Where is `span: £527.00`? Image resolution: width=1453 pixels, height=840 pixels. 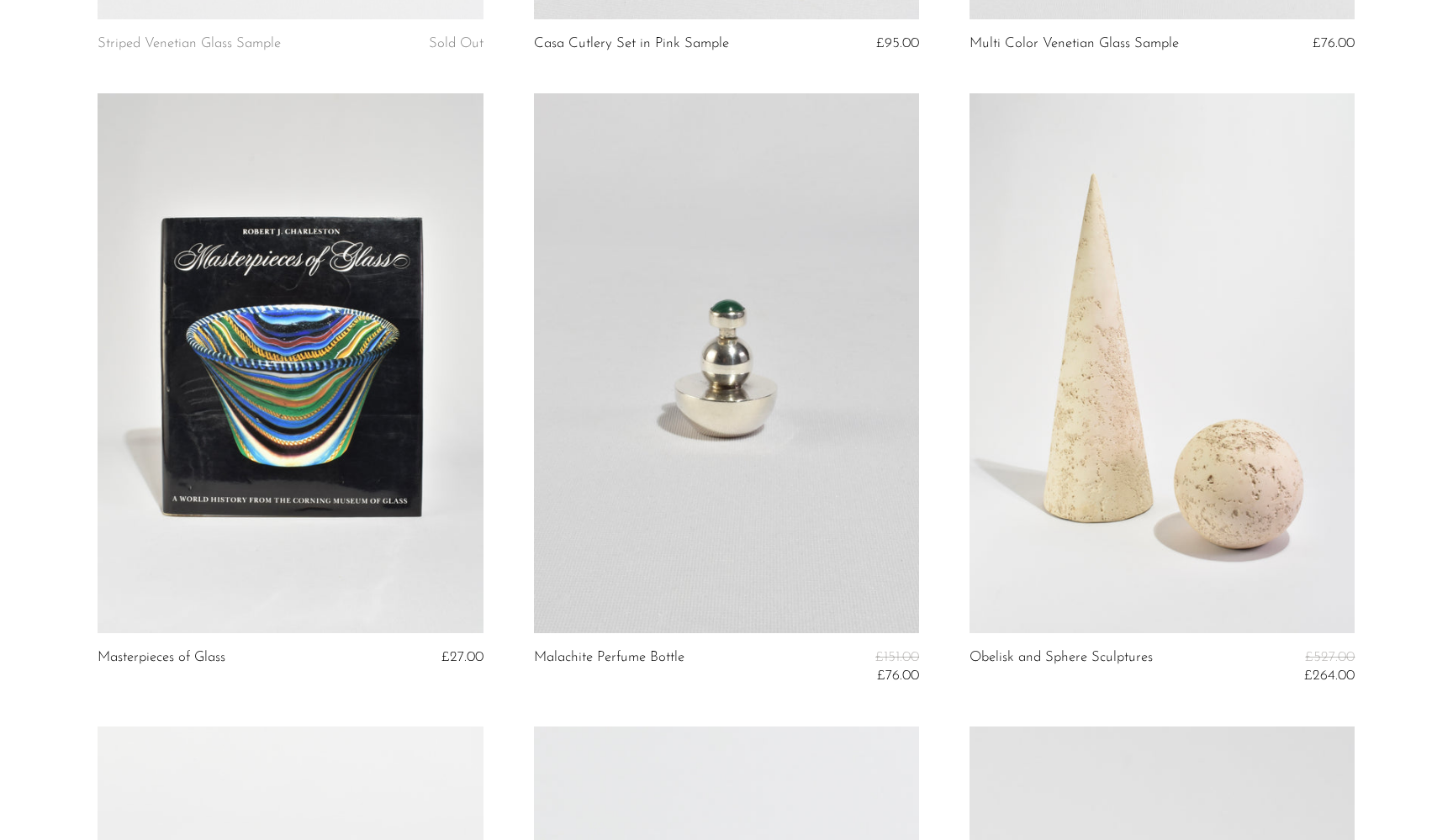
span: £527.00 is located at coordinates (1330, 656).